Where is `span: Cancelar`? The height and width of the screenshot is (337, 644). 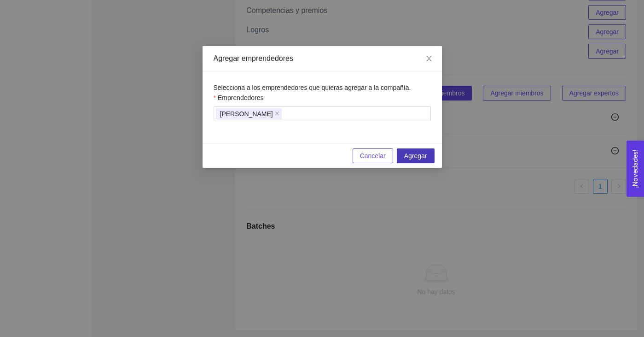 span: Cancelar is located at coordinates (373, 156).